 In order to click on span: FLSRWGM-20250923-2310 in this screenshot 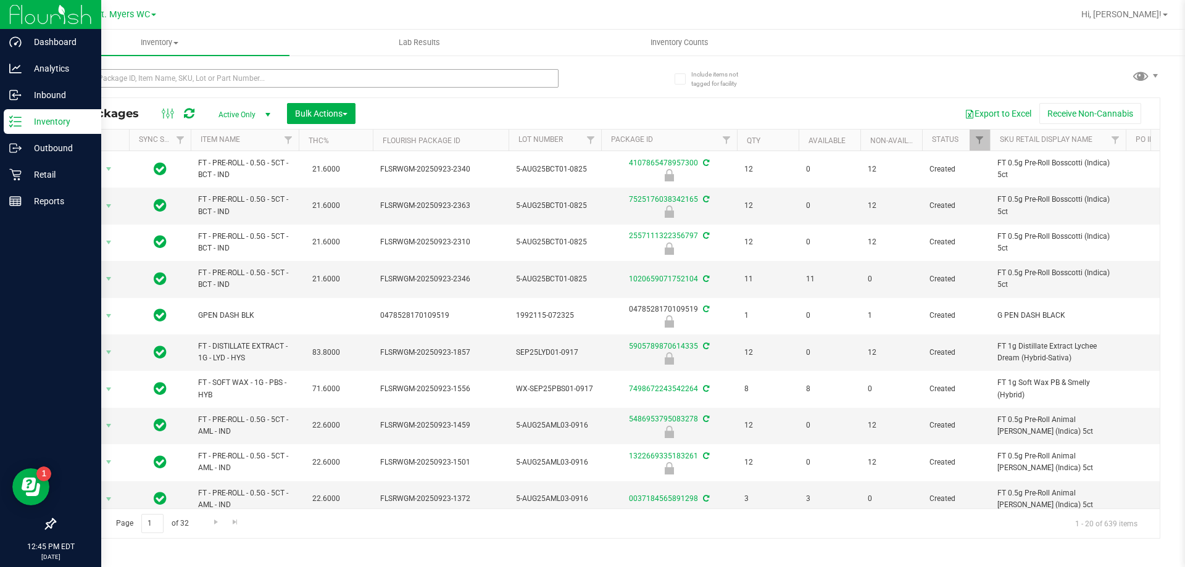, I will do `click(441, 242)`.